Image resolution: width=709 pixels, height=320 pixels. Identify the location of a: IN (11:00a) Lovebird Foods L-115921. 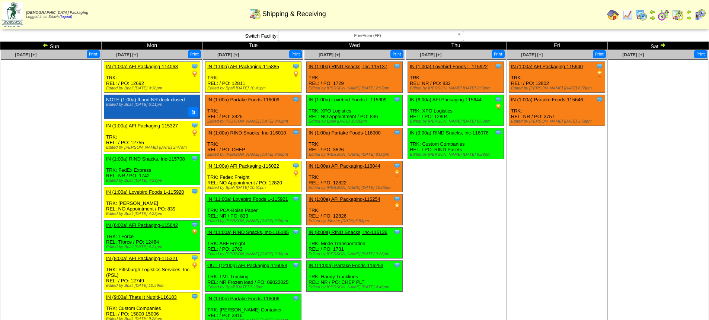
(247, 199).